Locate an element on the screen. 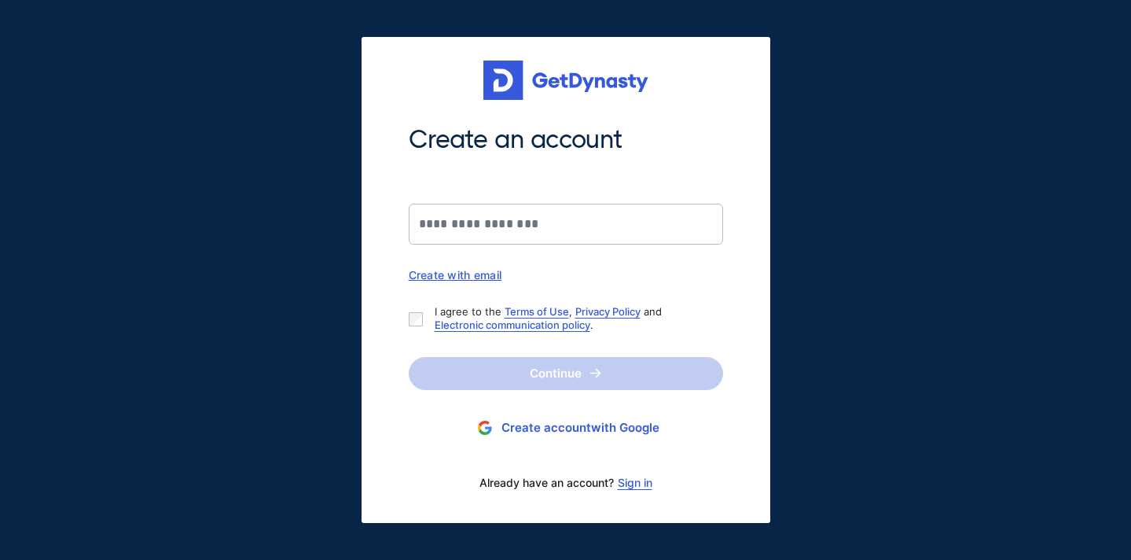 Image resolution: width=1131 pixels, height=560 pixels. div: Create with email is located at coordinates (566, 274).